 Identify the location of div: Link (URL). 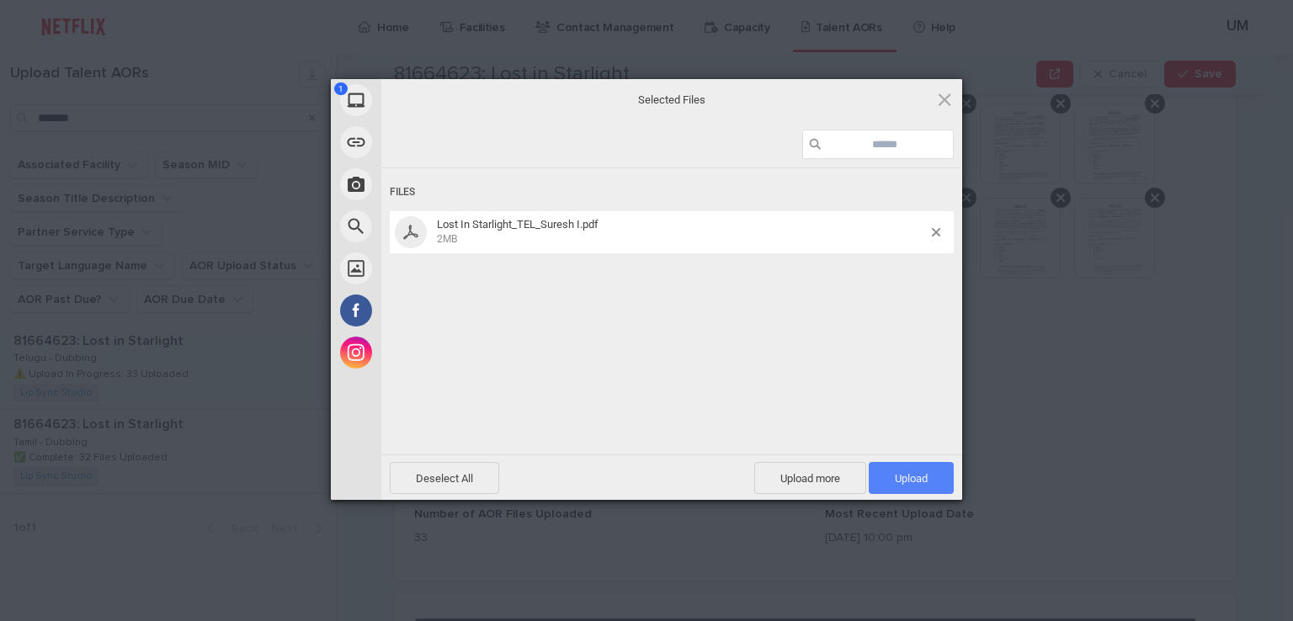
(432, 142).